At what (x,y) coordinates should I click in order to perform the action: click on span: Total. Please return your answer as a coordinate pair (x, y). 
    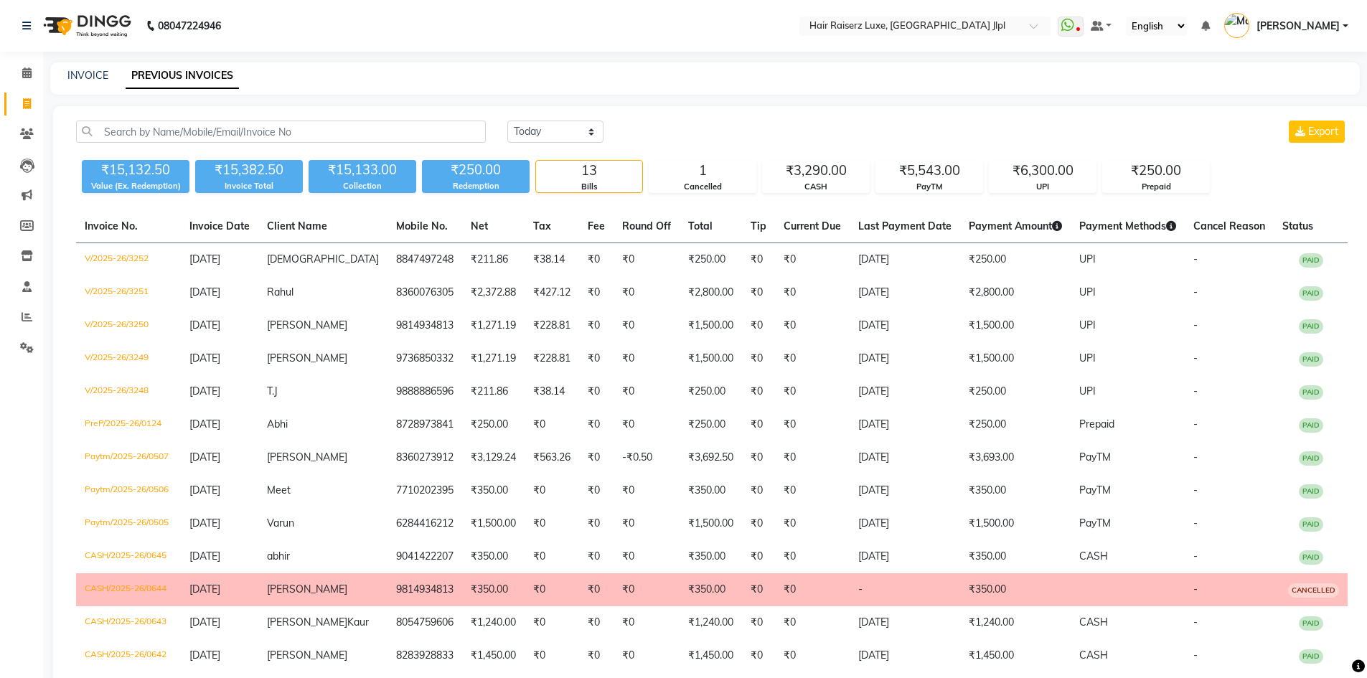
    Looking at the image, I should click on (700, 226).